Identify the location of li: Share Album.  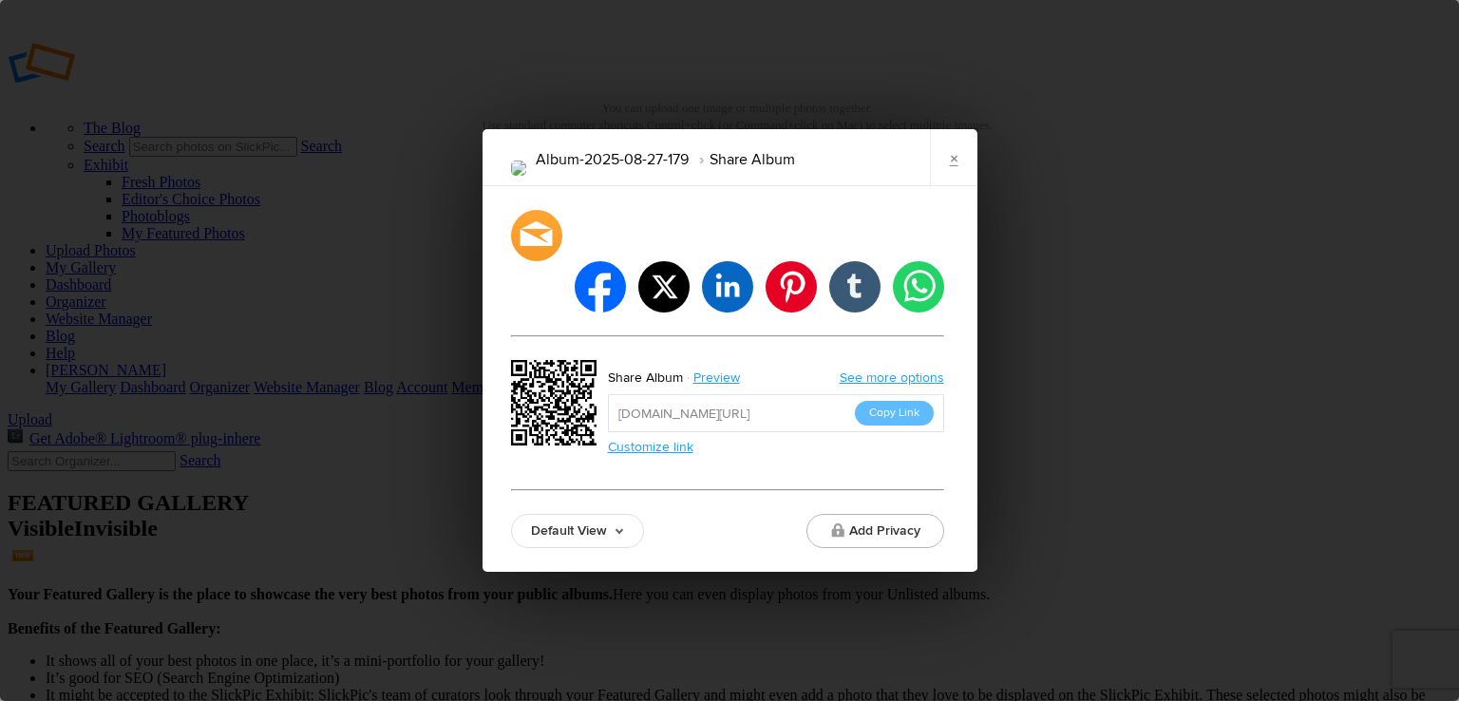
(742, 160).